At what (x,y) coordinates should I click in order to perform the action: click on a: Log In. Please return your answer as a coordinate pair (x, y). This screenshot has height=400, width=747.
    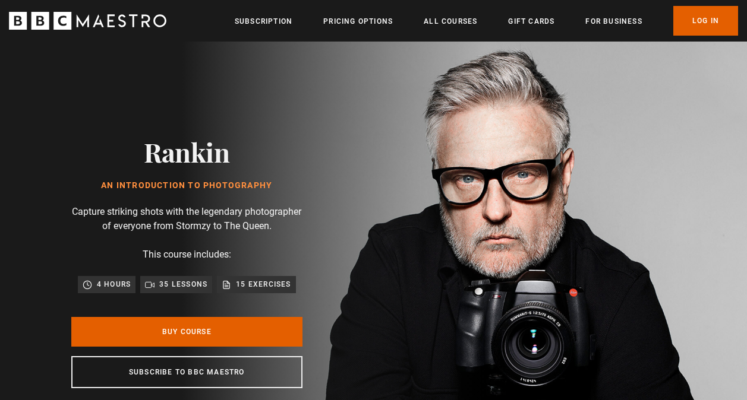
    Looking at the image, I should click on (705, 21).